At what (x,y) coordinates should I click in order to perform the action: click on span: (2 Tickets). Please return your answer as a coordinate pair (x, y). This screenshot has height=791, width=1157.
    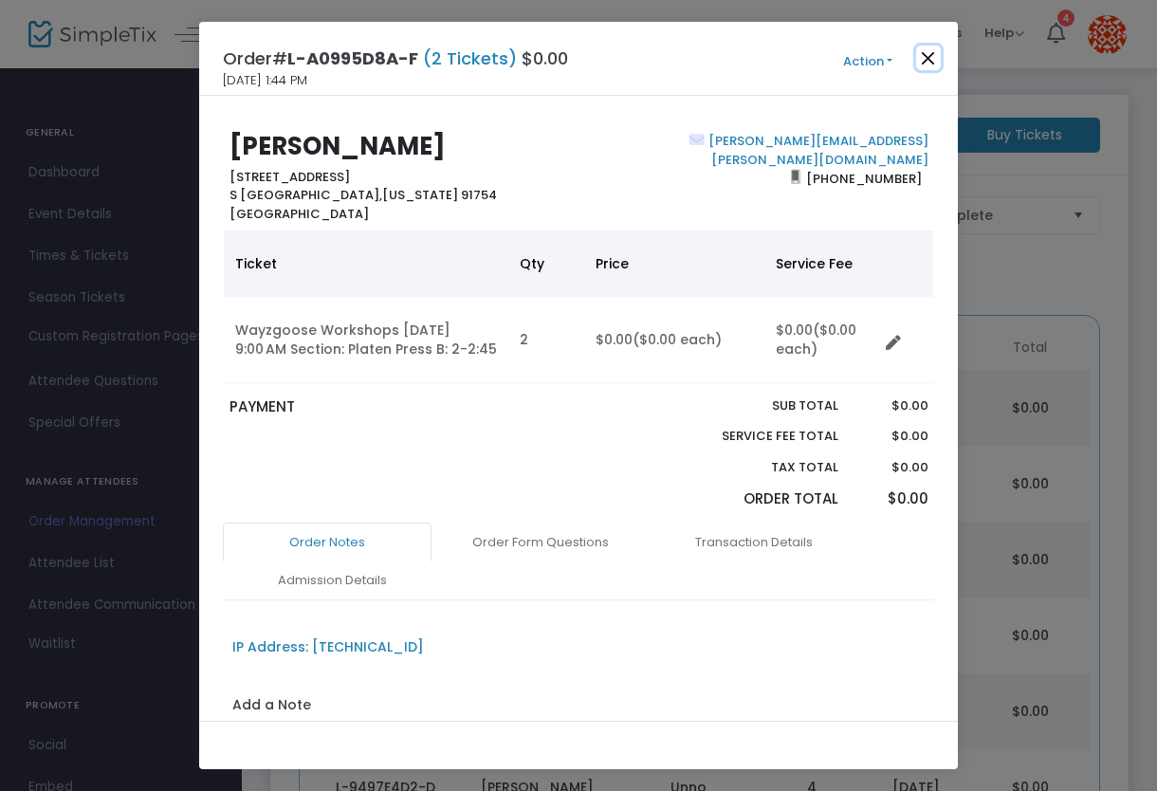
    Looking at the image, I should click on (469, 58).